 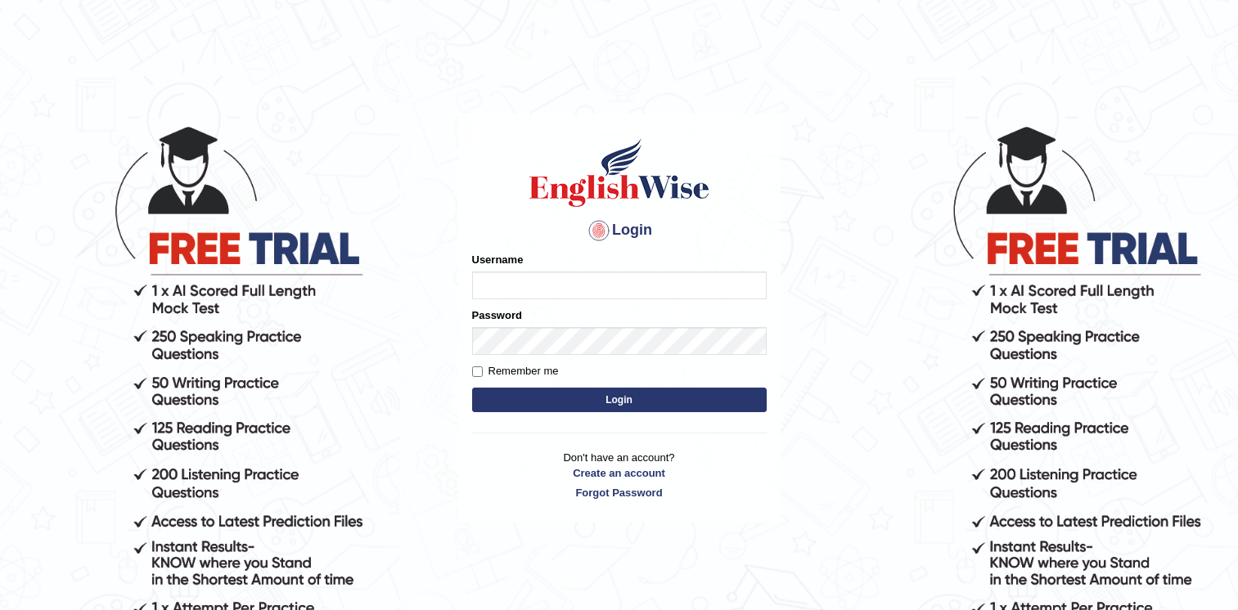 What do you see at coordinates (619, 231) in the screenshot?
I see `h4: Login` at bounding box center [619, 231].